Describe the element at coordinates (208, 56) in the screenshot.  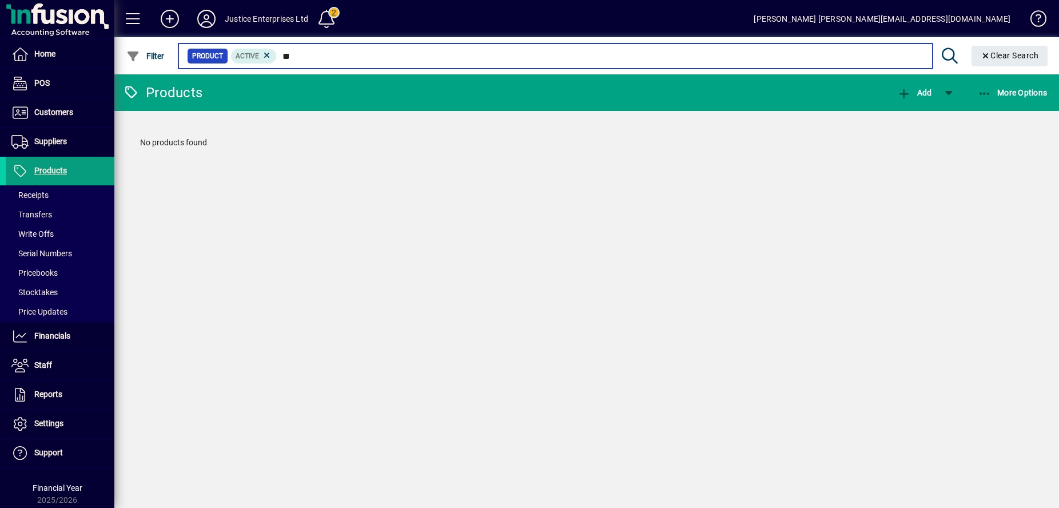
I see `span: Product` at that location.